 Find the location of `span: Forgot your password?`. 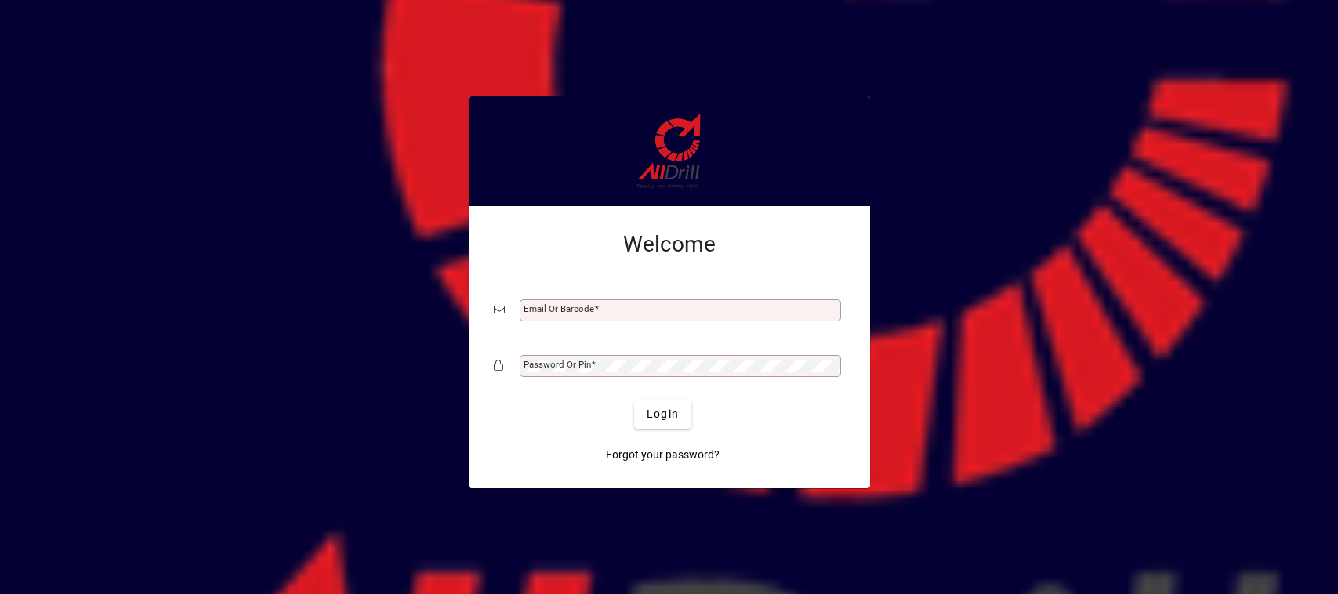

span: Forgot your password? is located at coordinates (662, 455).